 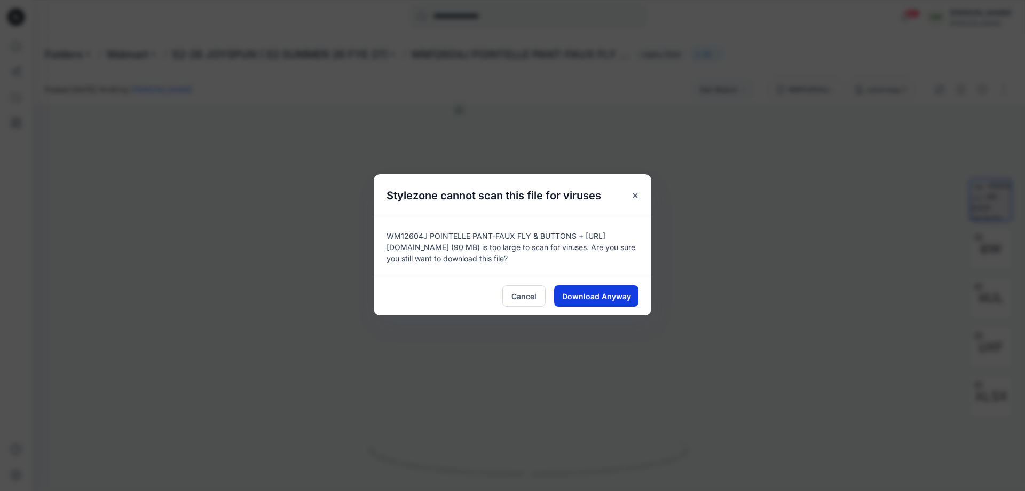 What do you see at coordinates (494, 195) in the screenshot?
I see `h5: Stylezone cannot scan this file for viruses` at bounding box center [494, 195].